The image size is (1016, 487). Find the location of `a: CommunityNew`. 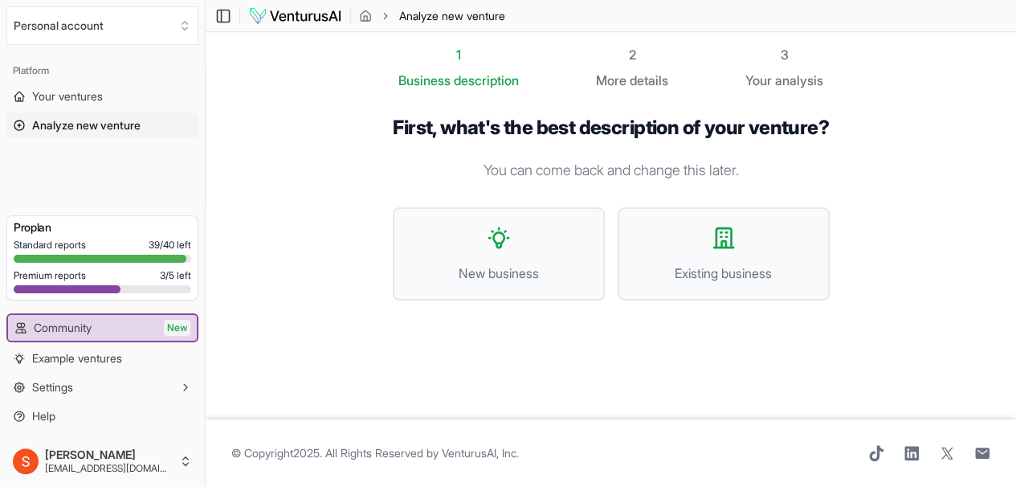

a: CommunityNew is located at coordinates (102, 328).